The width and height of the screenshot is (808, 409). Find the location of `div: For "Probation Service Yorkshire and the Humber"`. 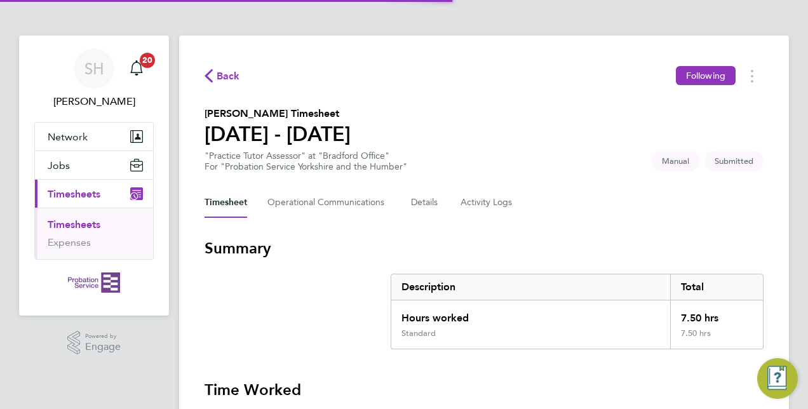

div: For "Probation Service Yorkshire and the Humber" is located at coordinates (305, 166).